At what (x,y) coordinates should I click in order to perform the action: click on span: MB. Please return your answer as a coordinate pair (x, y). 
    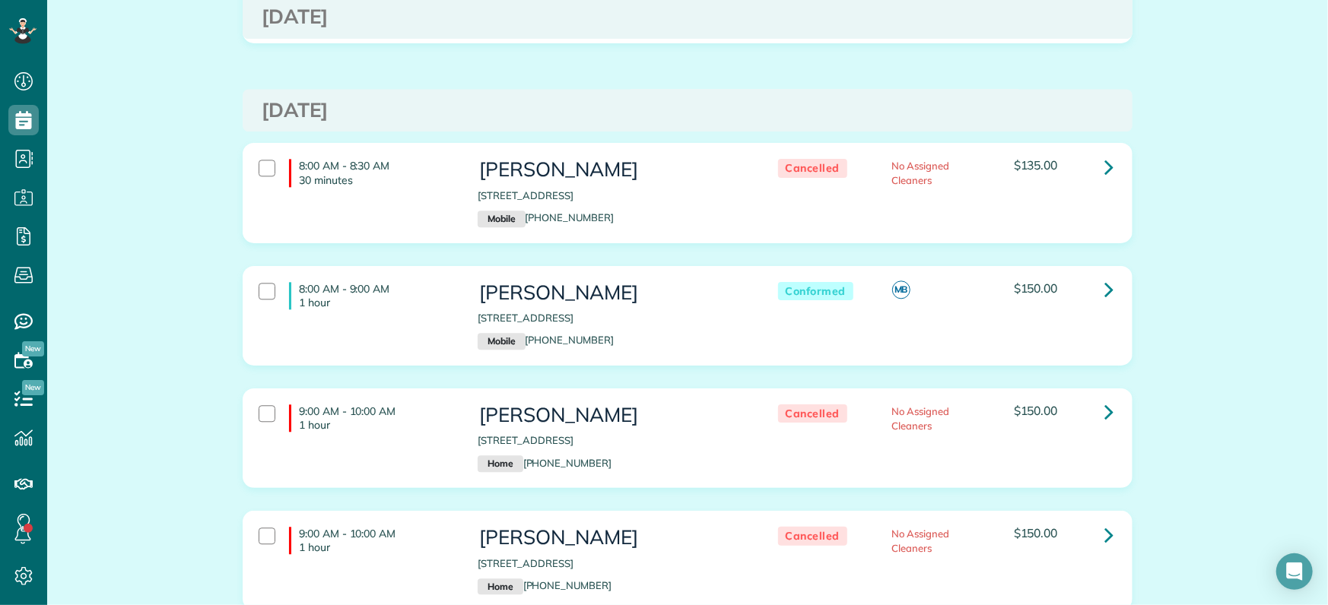
    Looking at the image, I should click on (901, 290).